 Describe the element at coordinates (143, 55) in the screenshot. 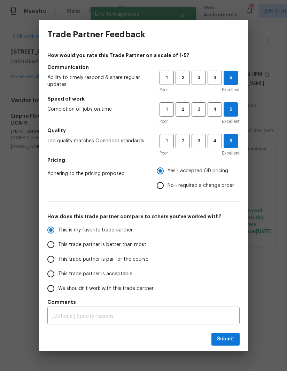

I see `h4: How would you rate this Trade Partner on a scale of 1-5?` at that location.